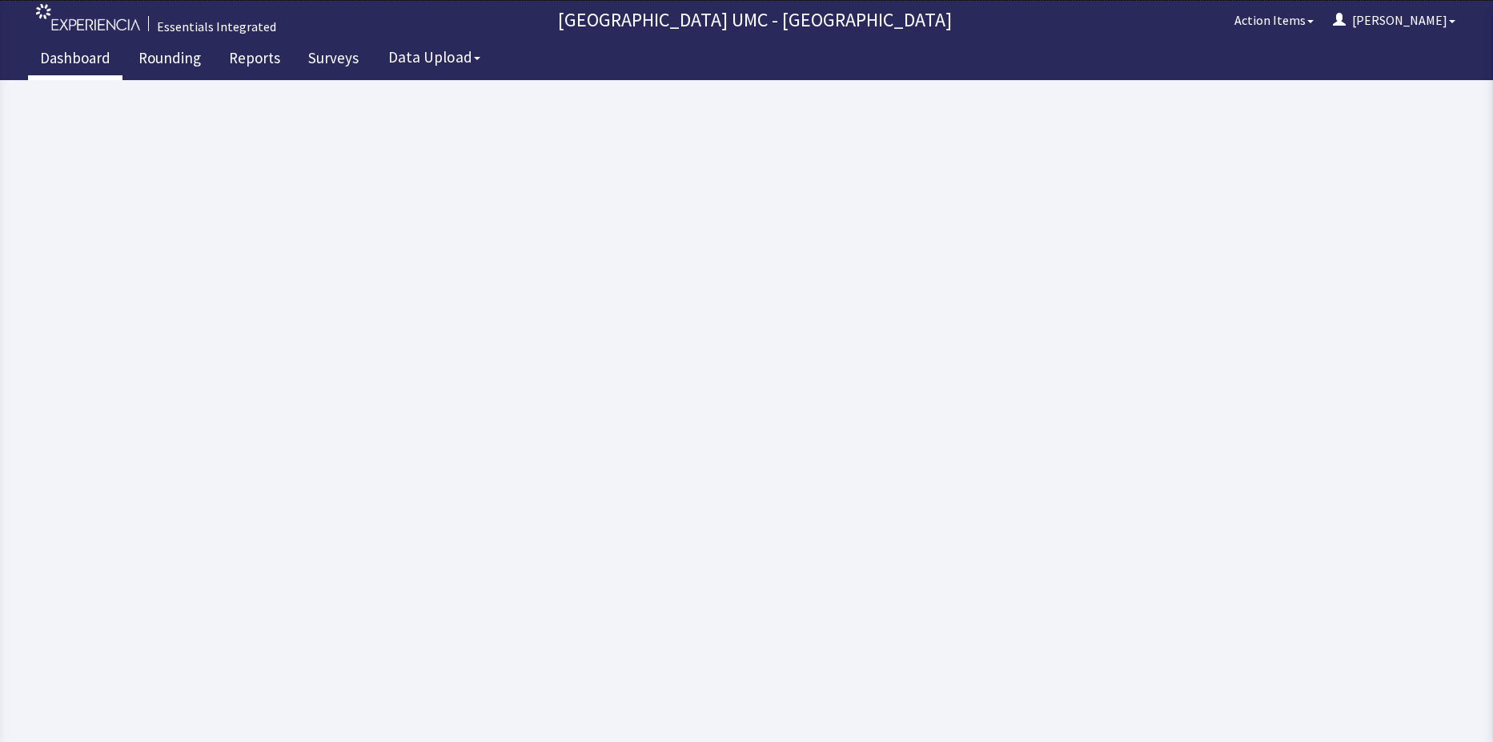  What do you see at coordinates (170, 60) in the screenshot?
I see `a: Rounding` at bounding box center [170, 60].